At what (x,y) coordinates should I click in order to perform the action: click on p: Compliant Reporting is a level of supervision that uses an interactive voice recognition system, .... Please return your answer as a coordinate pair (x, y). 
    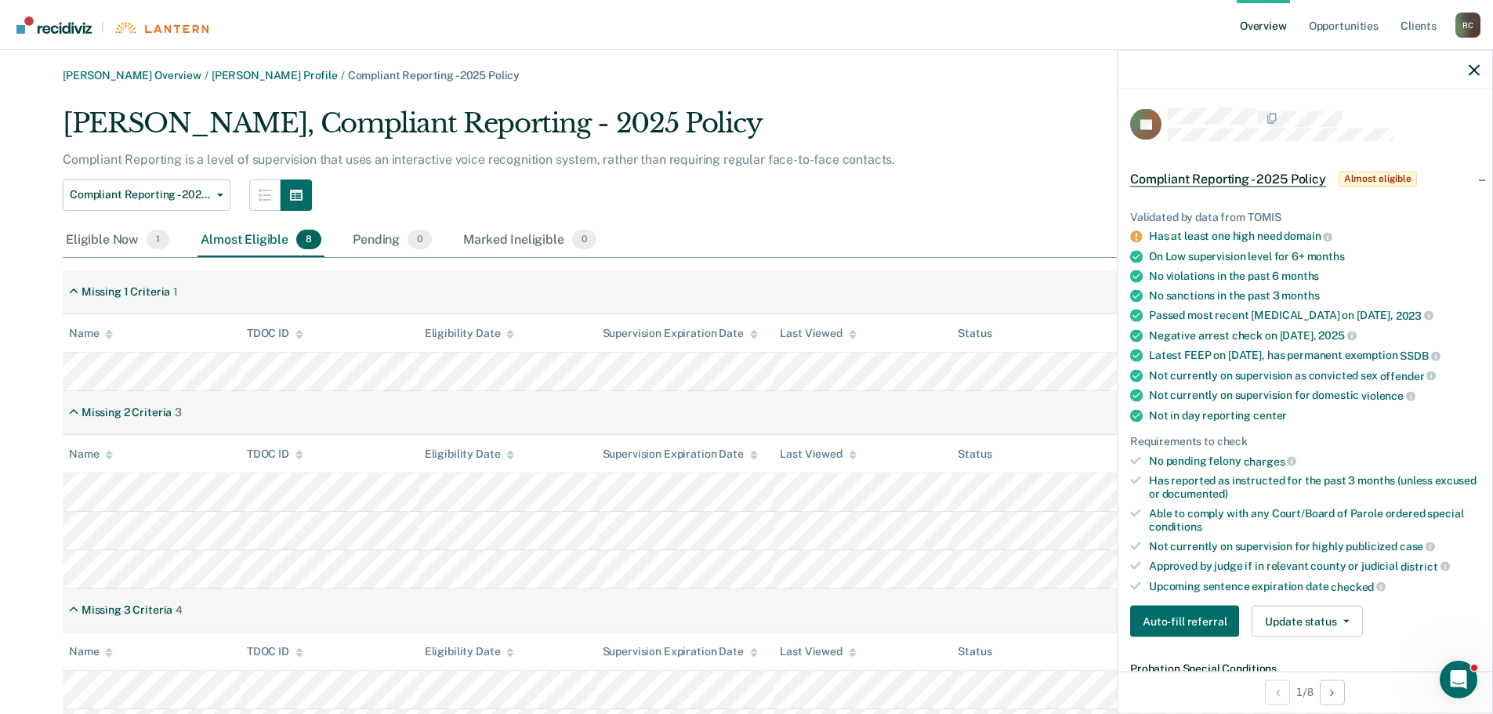
    Looking at the image, I should click on (479, 159).